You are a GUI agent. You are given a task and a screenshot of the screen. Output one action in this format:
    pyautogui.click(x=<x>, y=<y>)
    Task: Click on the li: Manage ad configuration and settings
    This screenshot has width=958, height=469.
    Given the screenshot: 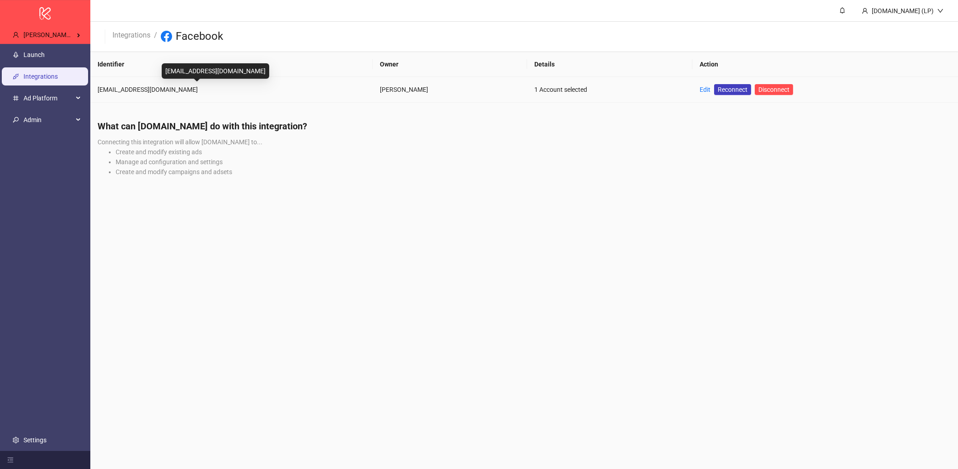 What is the action you would take?
    pyautogui.click(x=533, y=162)
    